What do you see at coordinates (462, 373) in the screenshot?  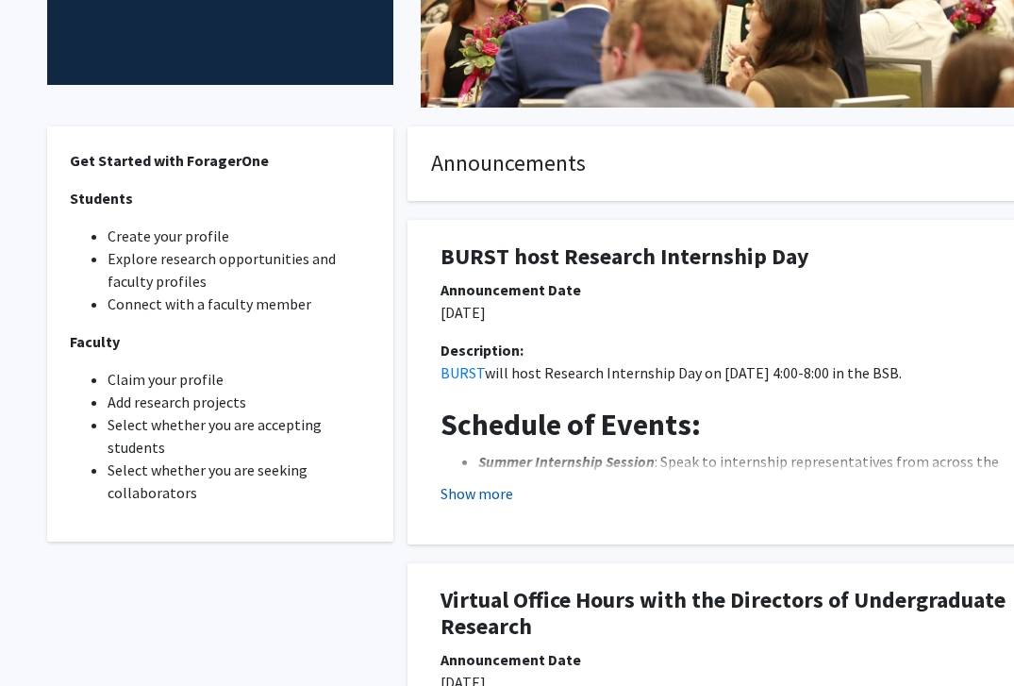 I see `a: BURST` at bounding box center [462, 373].